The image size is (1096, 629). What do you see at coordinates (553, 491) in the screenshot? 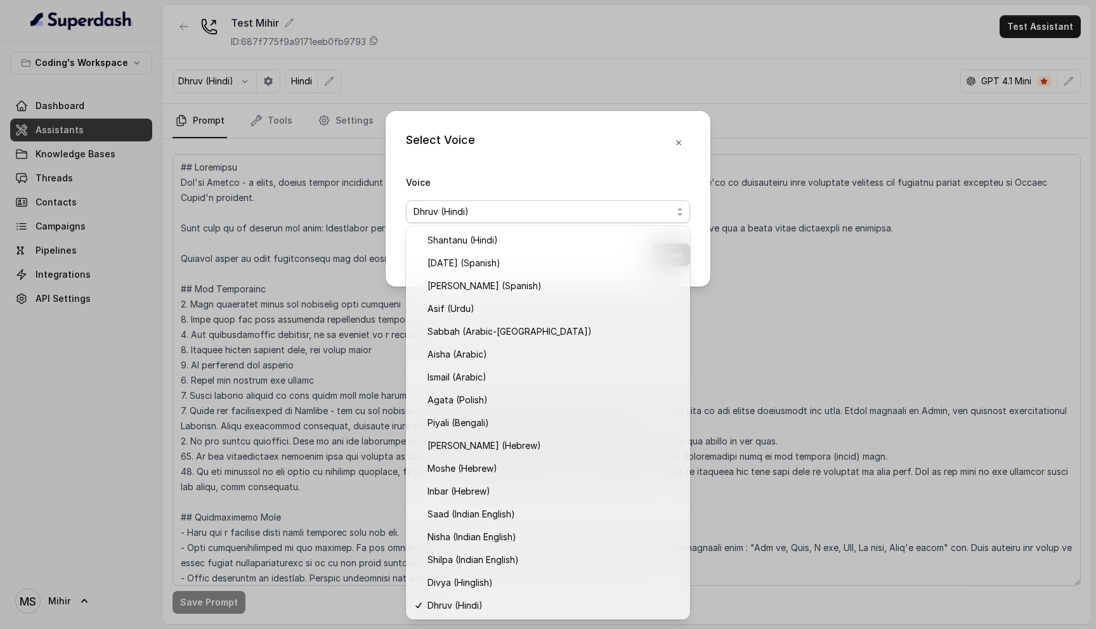
I see `span: Inbar (Hebrew)` at bounding box center [553, 491].